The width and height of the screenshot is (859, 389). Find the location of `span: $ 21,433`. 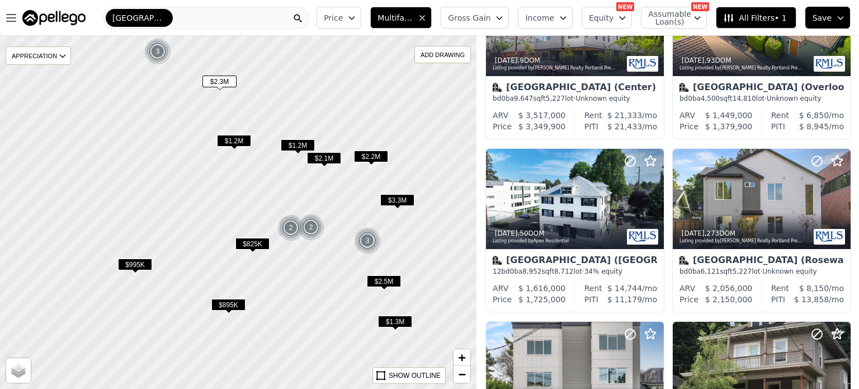

span: $ 21,433 is located at coordinates (625, 126).